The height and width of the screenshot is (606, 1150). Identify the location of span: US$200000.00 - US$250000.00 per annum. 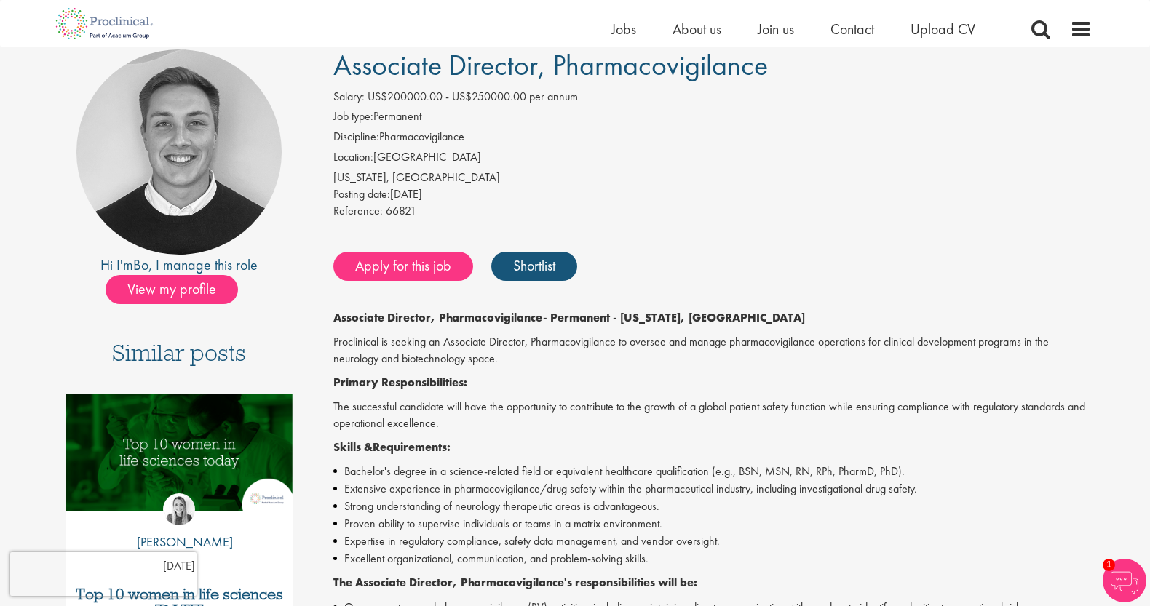
(472, 96).